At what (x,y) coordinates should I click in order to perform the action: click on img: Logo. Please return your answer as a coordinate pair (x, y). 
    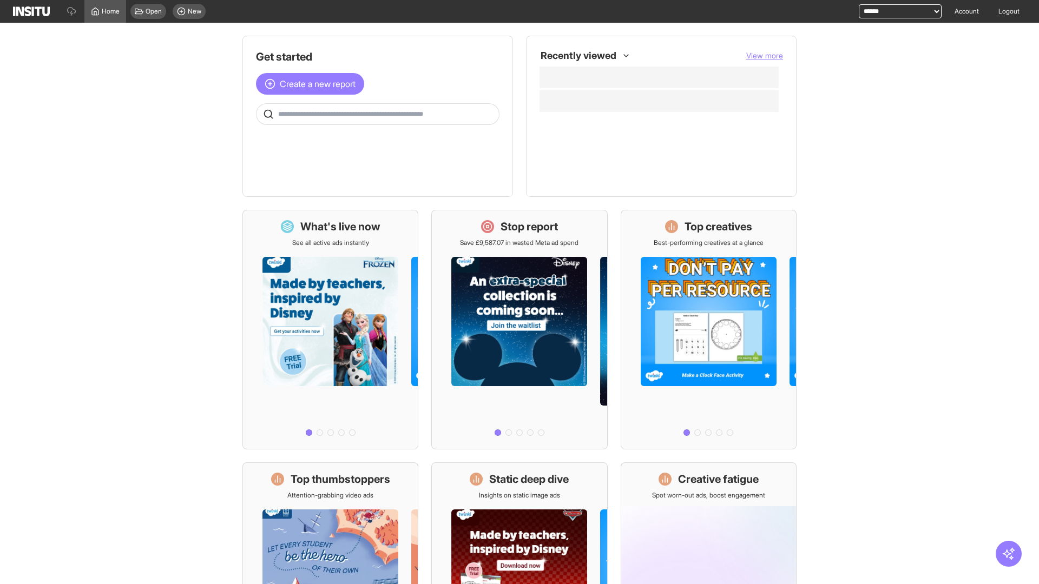
    Looking at the image, I should click on (31, 11).